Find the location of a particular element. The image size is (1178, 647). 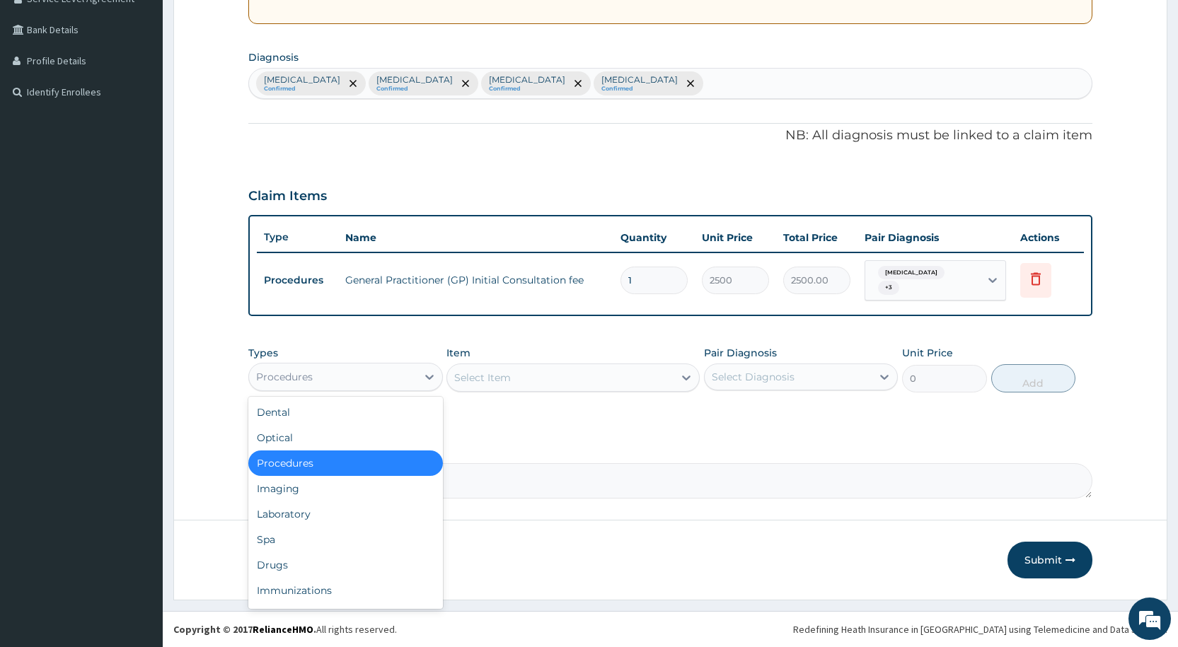

button: Submit is located at coordinates (1050, 560).